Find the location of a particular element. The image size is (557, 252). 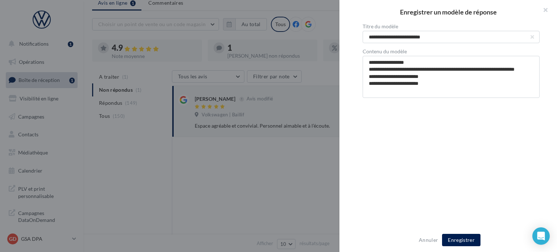

button: Annuler is located at coordinates (429, 240).